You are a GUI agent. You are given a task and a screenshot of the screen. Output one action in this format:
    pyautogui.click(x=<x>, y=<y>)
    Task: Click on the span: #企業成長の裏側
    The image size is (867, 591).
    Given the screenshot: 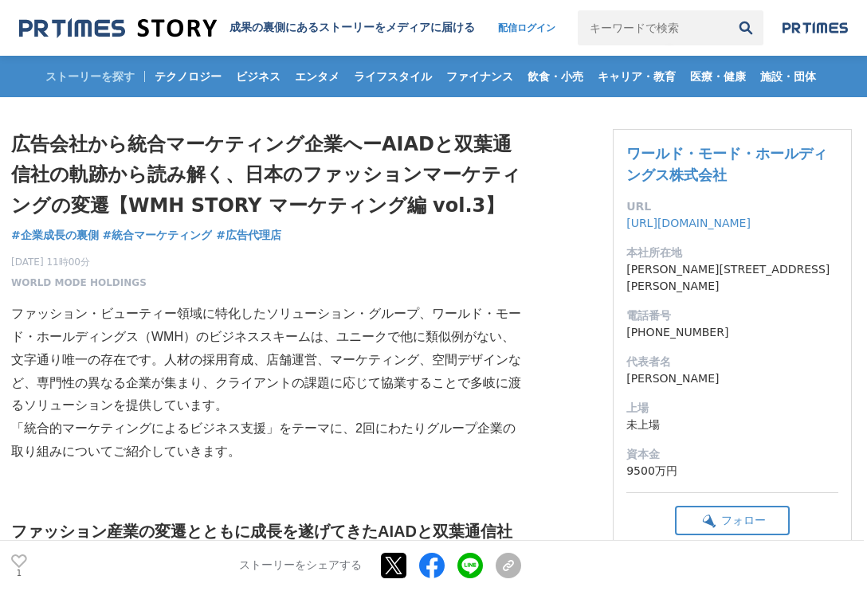 What is the action you would take?
    pyautogui.click(x=55, y=235)
    